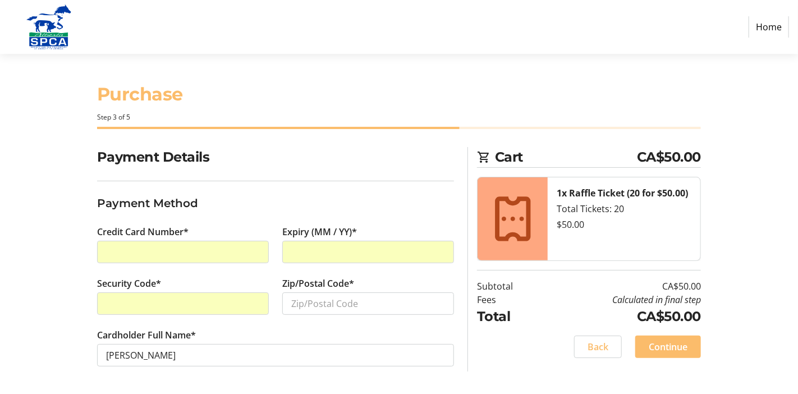 Image resolution: width=798 pixels, height=394 pixels. What do you see at coordinates (318, 283) in the screenshot?
I see `label: Zip/Postal Code*` at bounding box center [318, 283].